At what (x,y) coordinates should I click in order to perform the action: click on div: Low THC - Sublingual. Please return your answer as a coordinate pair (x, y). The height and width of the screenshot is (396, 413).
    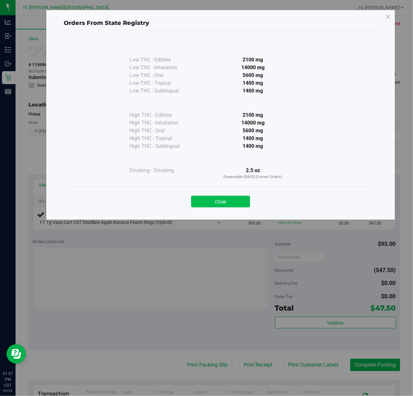
    Looking at the image, I should click on (162, 91).